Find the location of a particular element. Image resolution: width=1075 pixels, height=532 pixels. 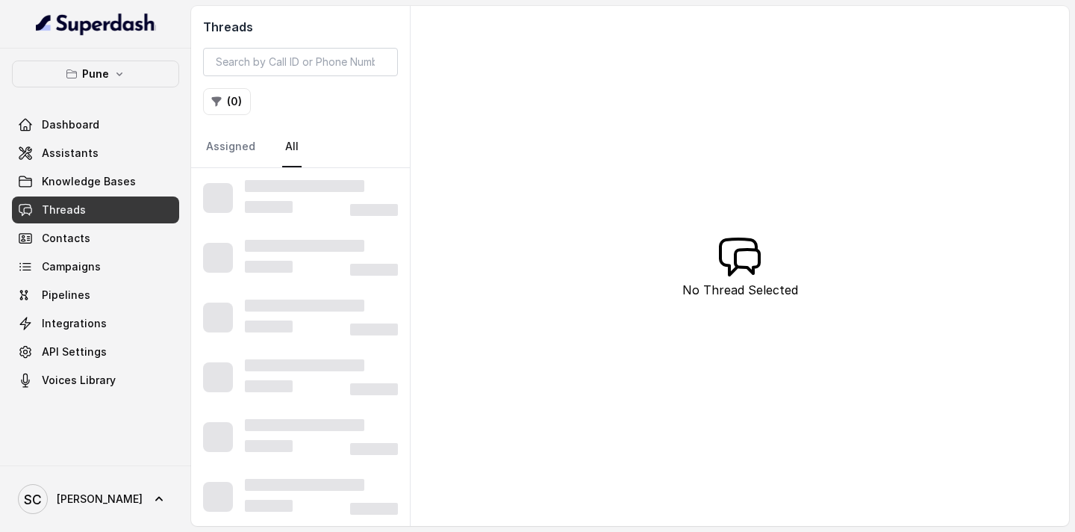

button: (0) is located at coordinates (227, 102).